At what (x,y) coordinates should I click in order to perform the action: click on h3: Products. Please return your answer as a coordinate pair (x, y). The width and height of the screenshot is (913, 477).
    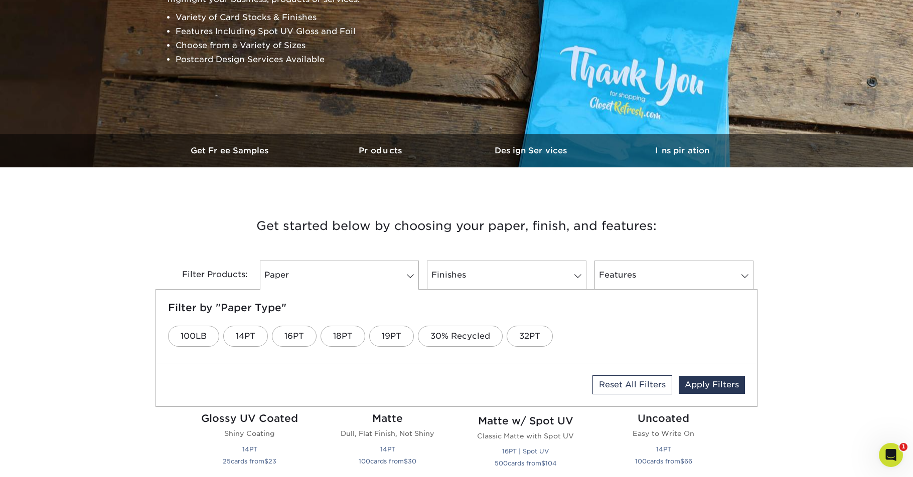
    Looking at the image, I should click on (381, 150).